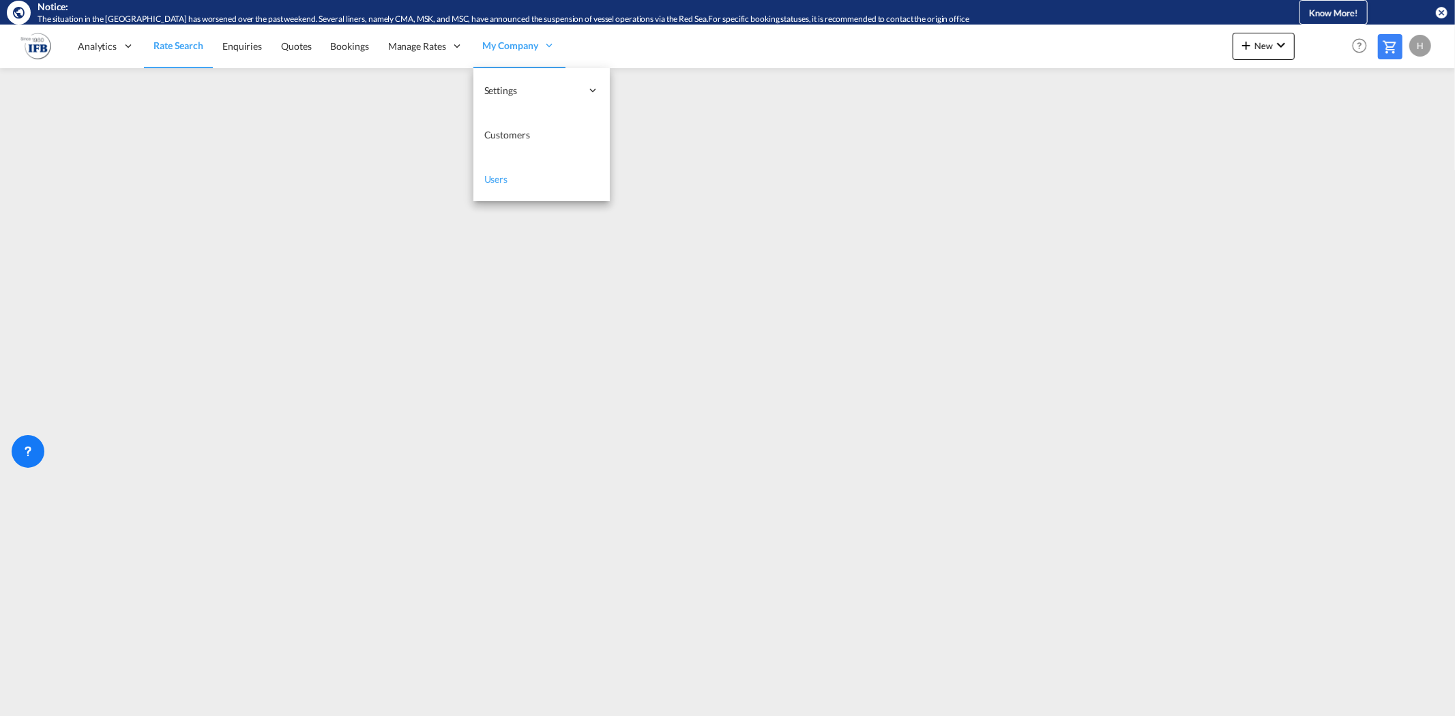  What do you see at coordinates (417, 46) in the screenshot?
I see `span: Manage Rates` at bounding box center [417, 46].